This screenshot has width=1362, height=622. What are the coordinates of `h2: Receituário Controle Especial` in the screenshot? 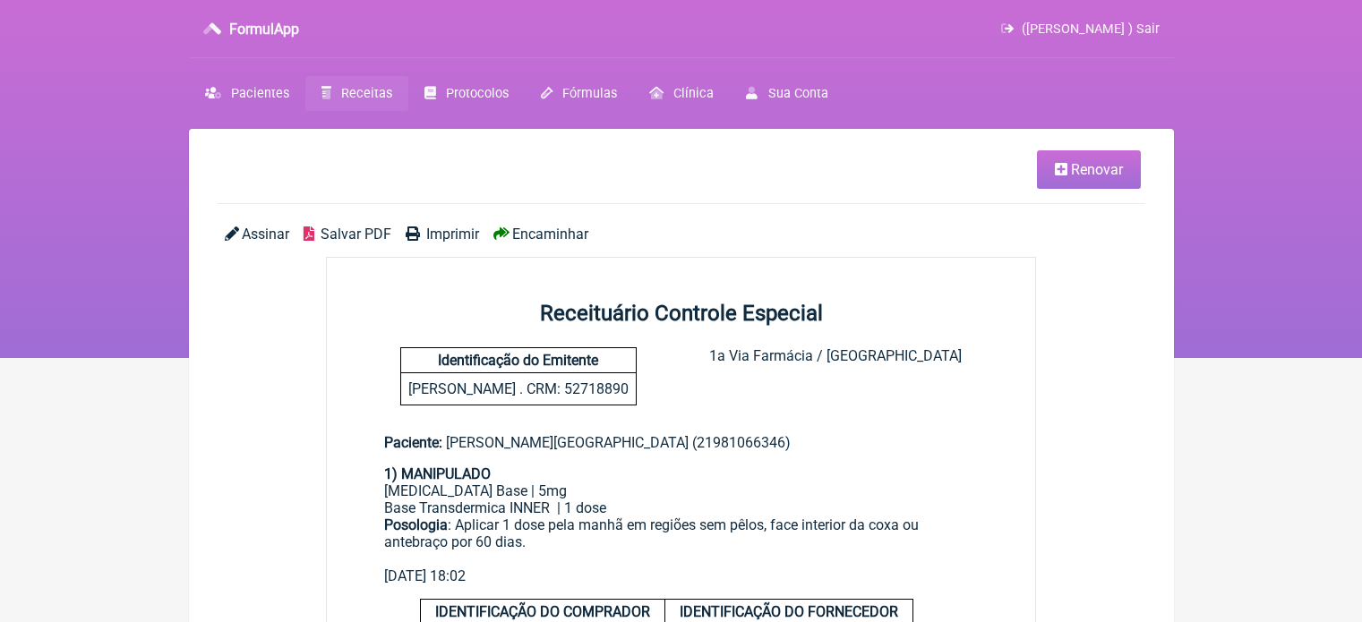 It's located at (681, 313).